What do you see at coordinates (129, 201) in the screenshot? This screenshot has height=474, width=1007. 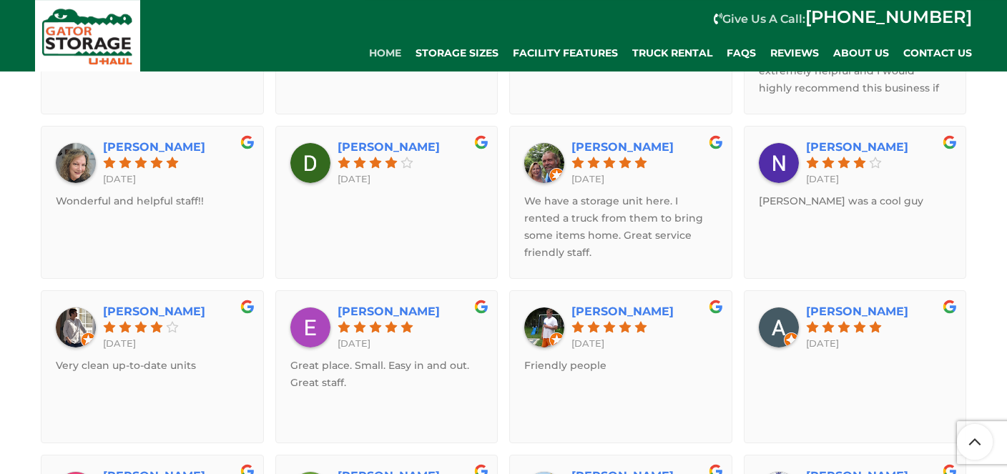 I see `span: Wonderful and helpful staff!!` at bounding box center [129, 201].